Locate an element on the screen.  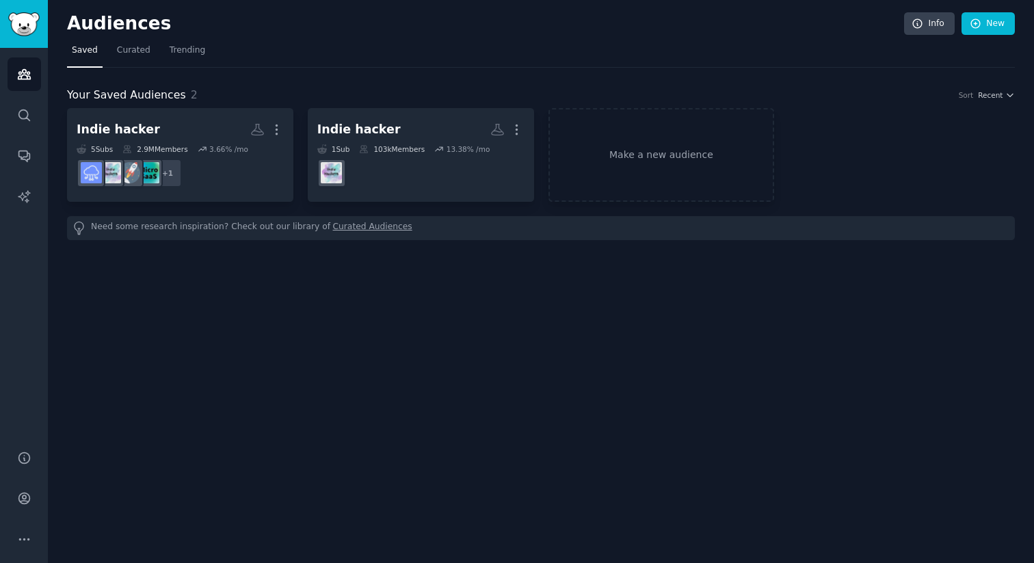
span: Recent is located at coordinates (991, 95).